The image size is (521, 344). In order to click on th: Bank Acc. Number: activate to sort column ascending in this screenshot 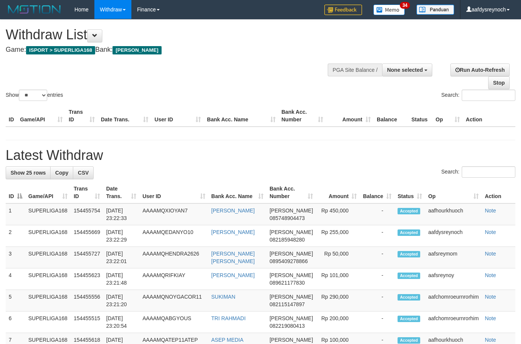, I will do `click(291, 192)`.